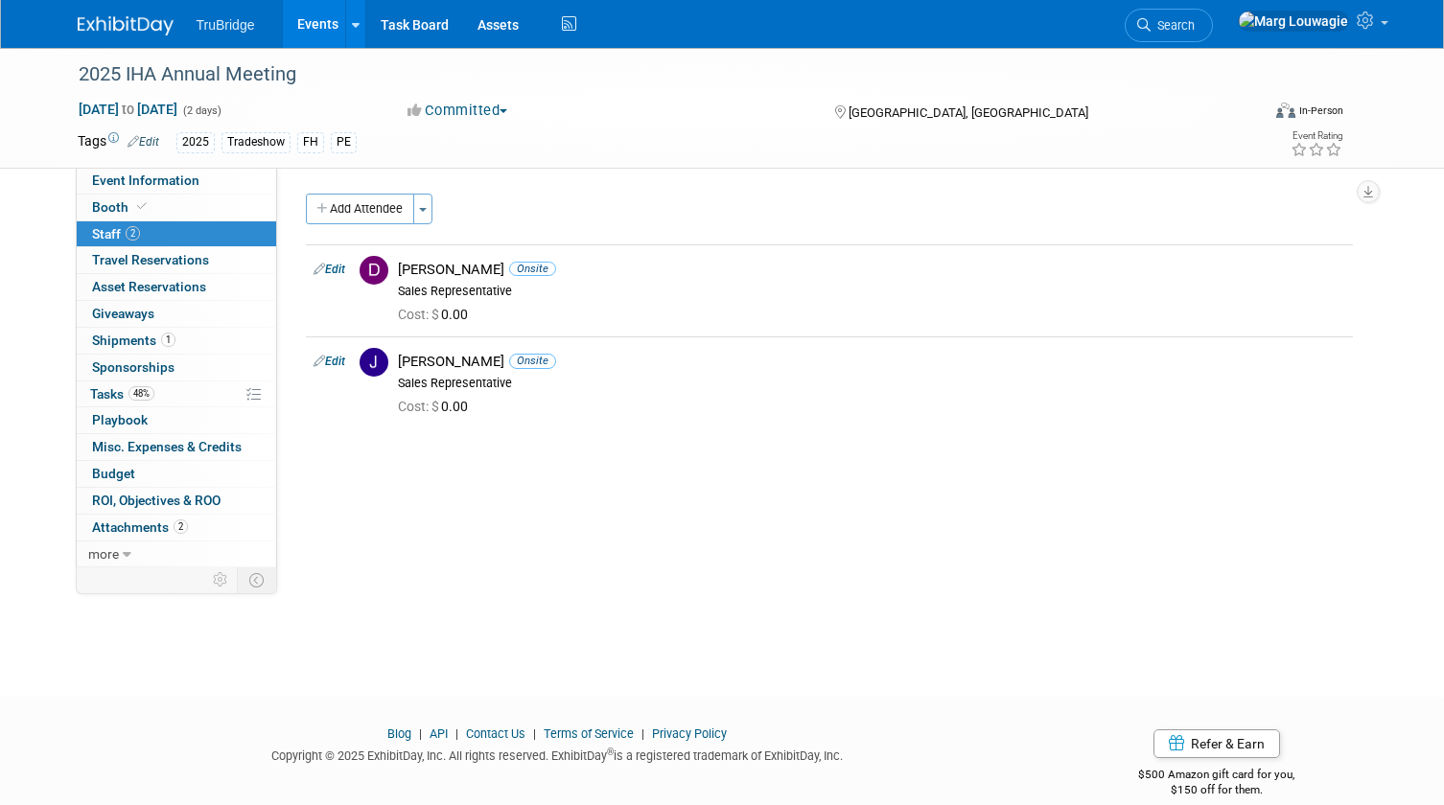  I want to click on a: more, so click(176, 554).